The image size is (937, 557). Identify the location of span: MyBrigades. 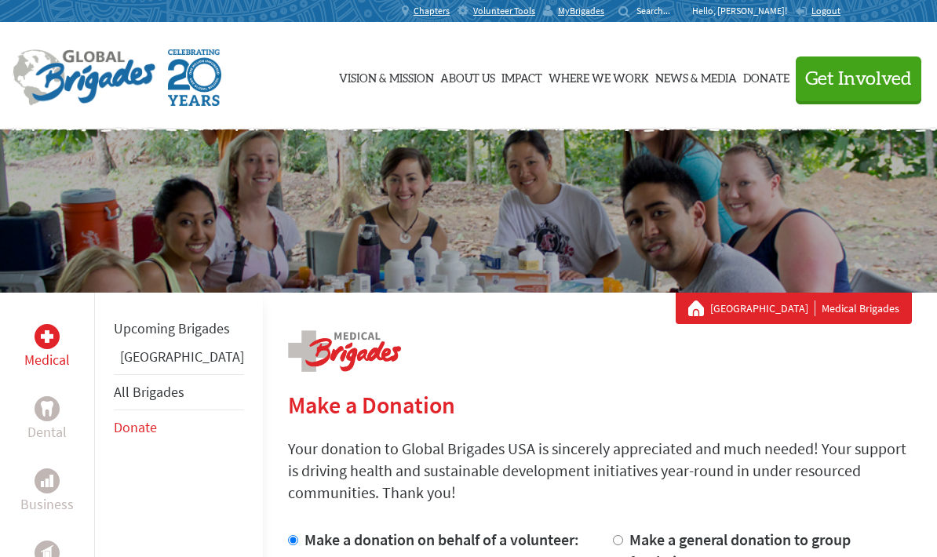
(581, 11).